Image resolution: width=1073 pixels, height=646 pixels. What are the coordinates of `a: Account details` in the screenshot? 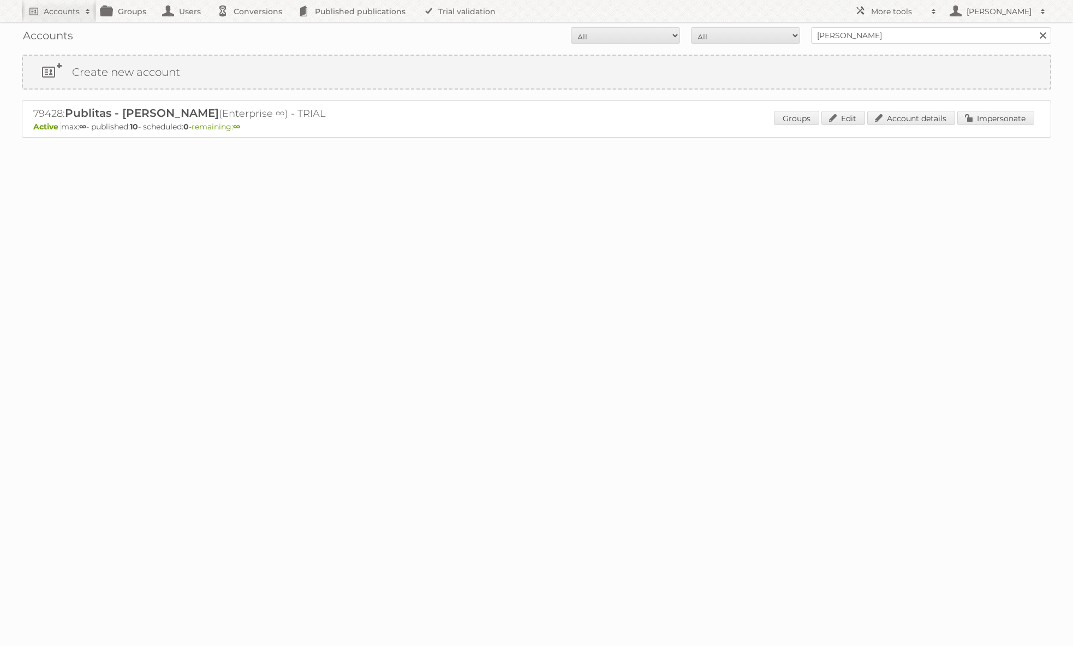 It's located at (911, 118).